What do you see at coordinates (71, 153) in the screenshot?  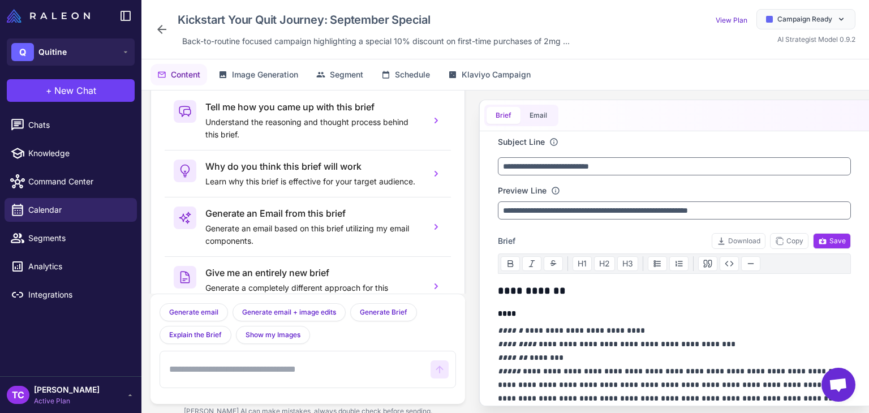 I see `a: Knowledge` at bounding box center [71, 153].